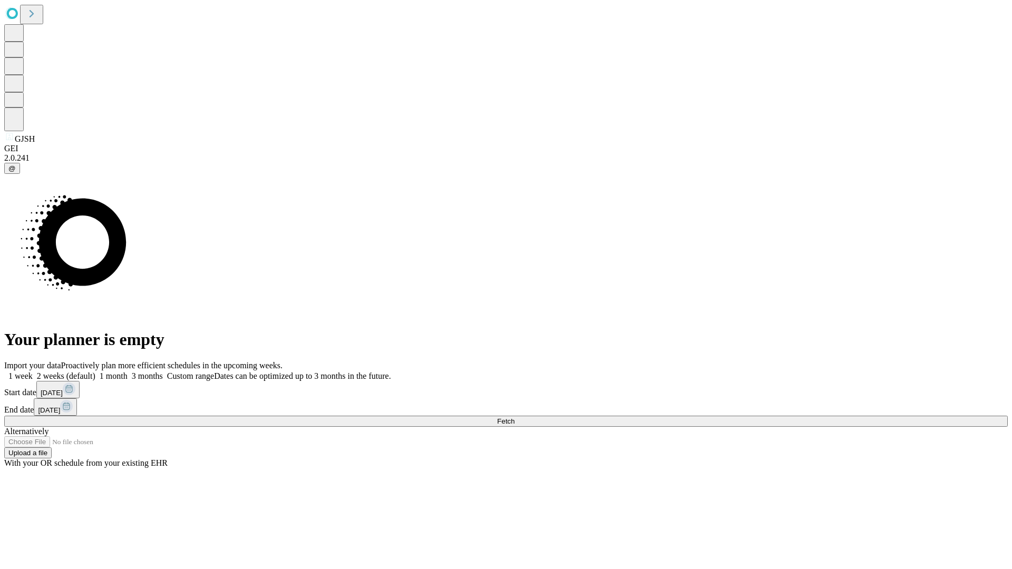  What do you see at coordinates (172, 365) in the screenshot?
I see `span: Proactively plan more efficient schedules in the upcoming weeks.` at bounding box center [172, 365].